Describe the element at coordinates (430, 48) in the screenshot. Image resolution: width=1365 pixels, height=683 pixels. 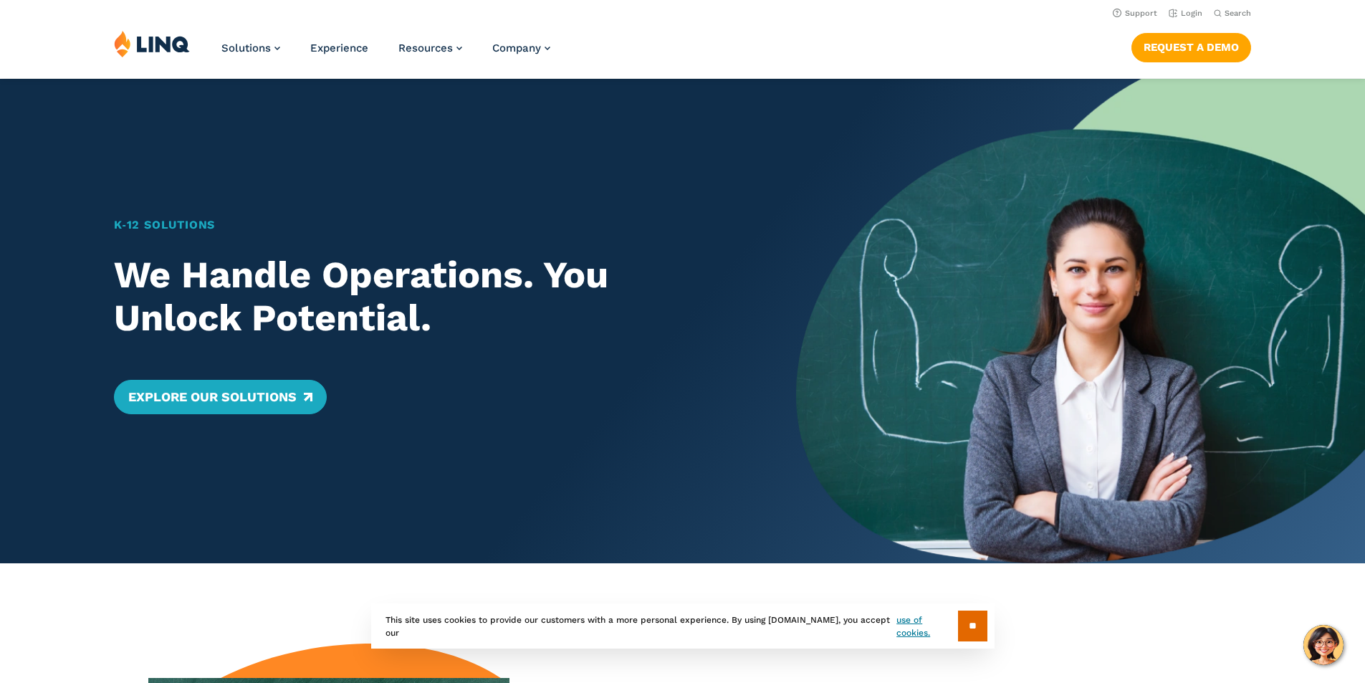
I see `a: Resources` at that location.